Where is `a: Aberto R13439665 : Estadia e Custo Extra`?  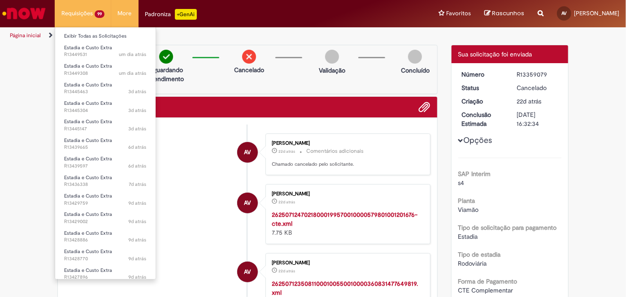 a: Aberto R13439665 : Estadia e Custo Extra is located at coordinates (105, 144).